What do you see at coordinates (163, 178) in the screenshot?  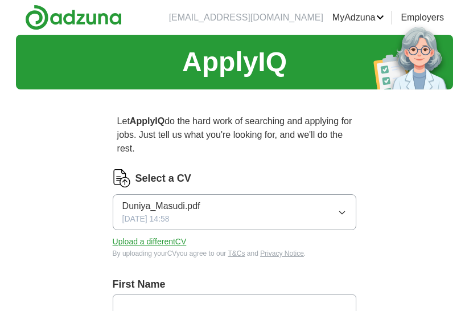 I see `label: Select a CV` at bounding box center [163, 178].